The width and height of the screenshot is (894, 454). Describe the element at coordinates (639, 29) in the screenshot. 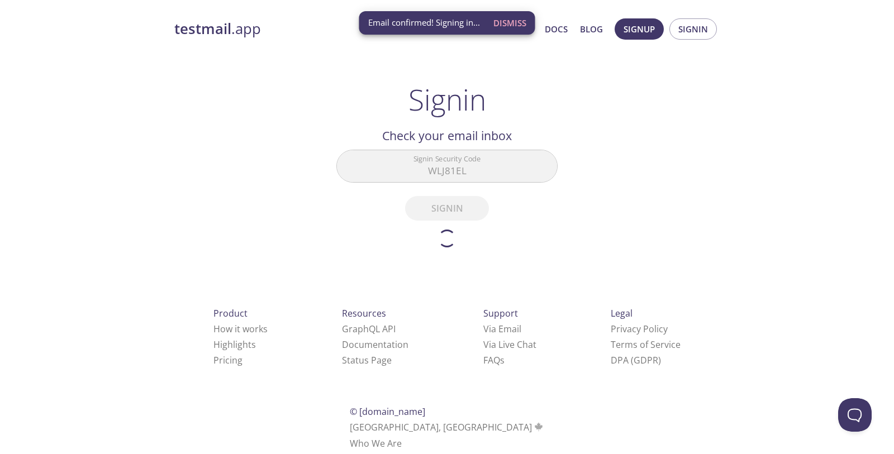

I see `span: Signup` at that location.